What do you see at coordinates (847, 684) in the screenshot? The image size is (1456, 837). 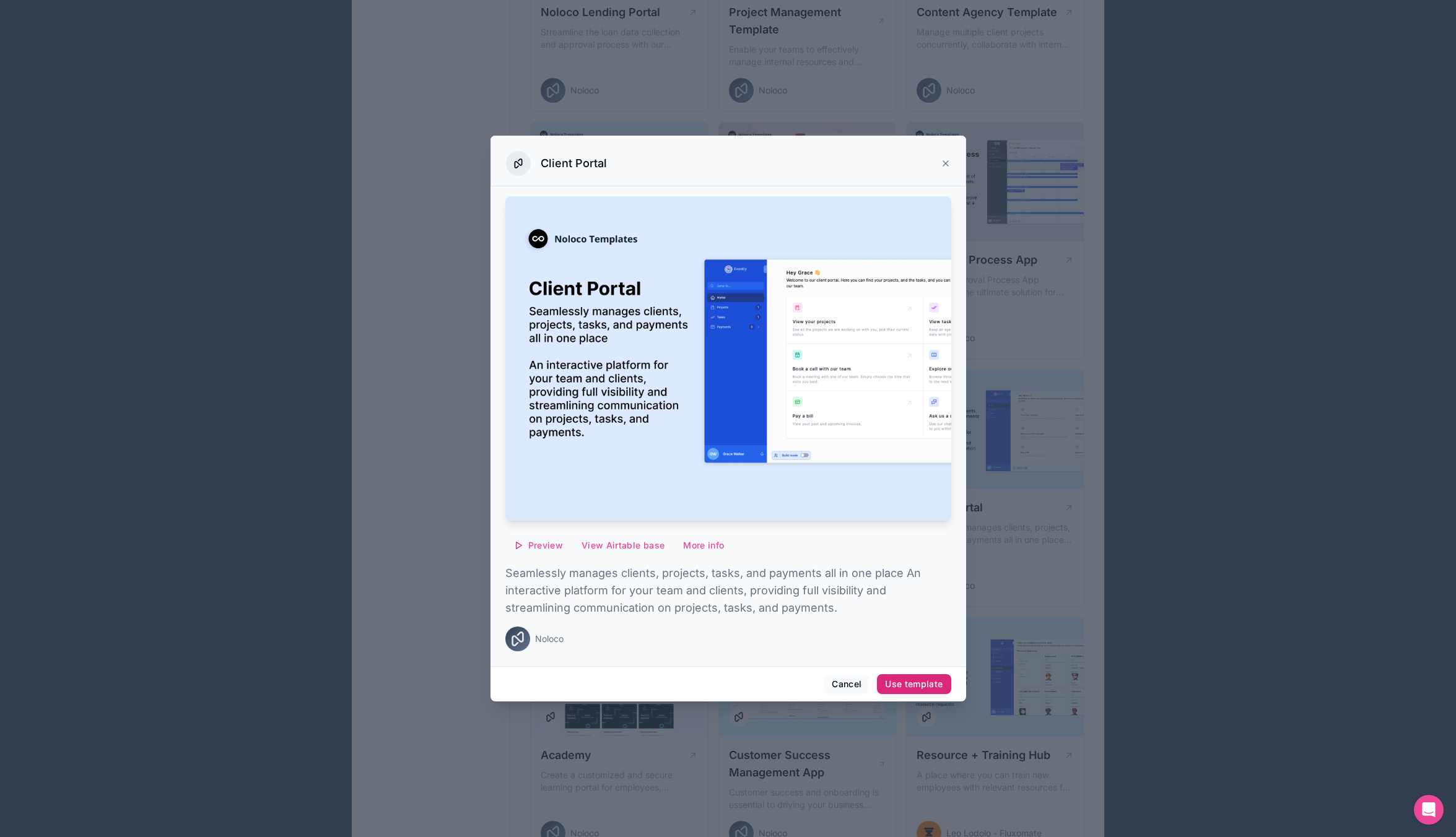 I see `button: Cancel` at bounding box center [847, 684].